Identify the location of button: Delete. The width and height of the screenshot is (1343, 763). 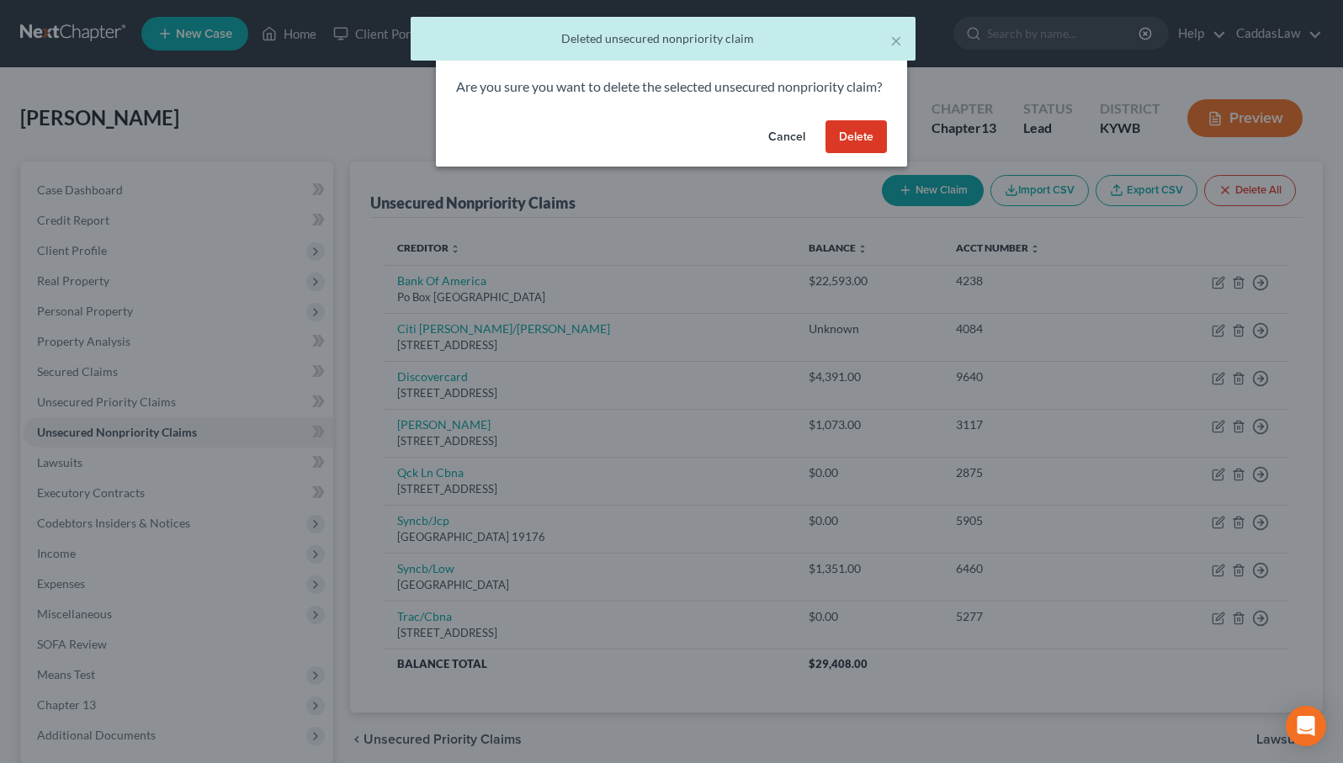
(856, 137).